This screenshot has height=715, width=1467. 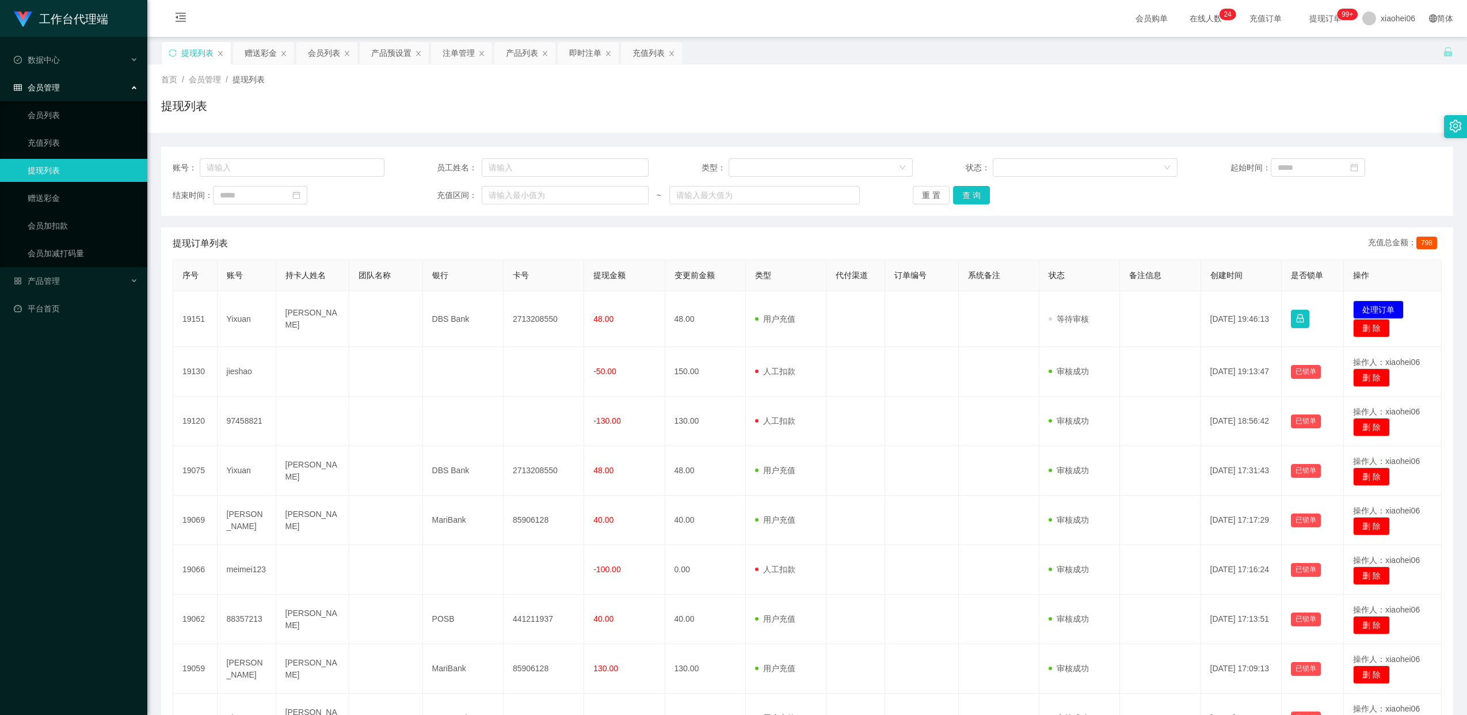 I want to click on a: 赠送彩金, so click(x=83, y=198).